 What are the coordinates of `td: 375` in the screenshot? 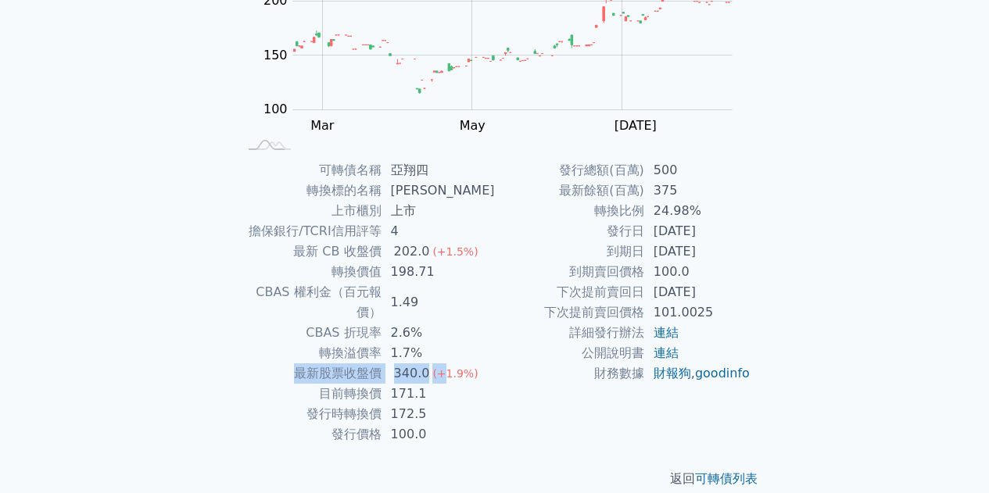 It's located at (698, 191).